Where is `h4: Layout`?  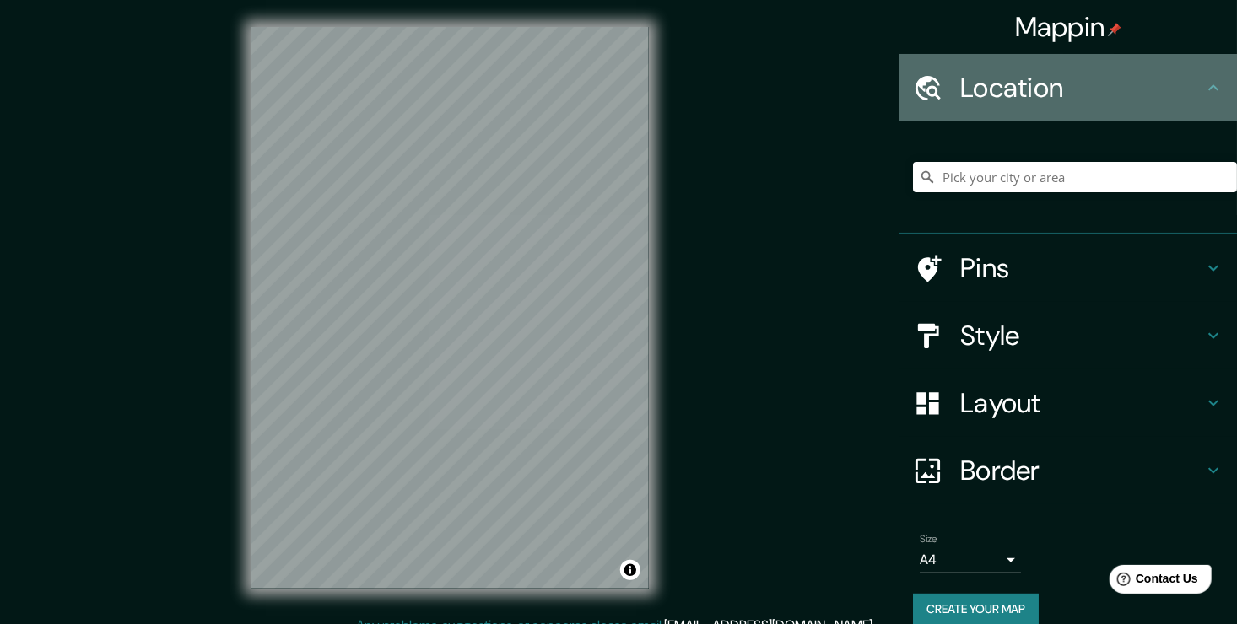 h4: Layout is located at coordinates (1082, 403).